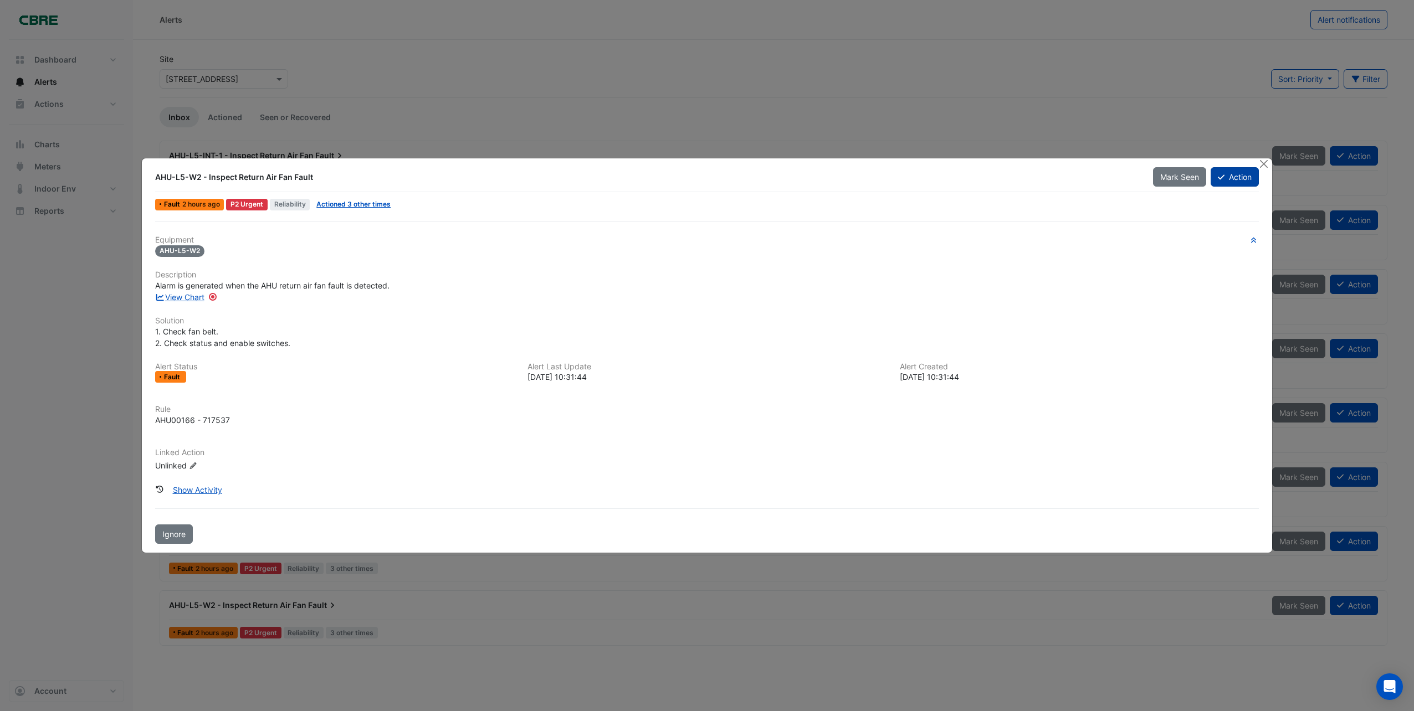 The height and width of the screenshot is (711, 1414). What do you see at coordinates (1179, 177) in the screenshot?
I see `button: Mark Seen` at bounding box center [1179, 177].